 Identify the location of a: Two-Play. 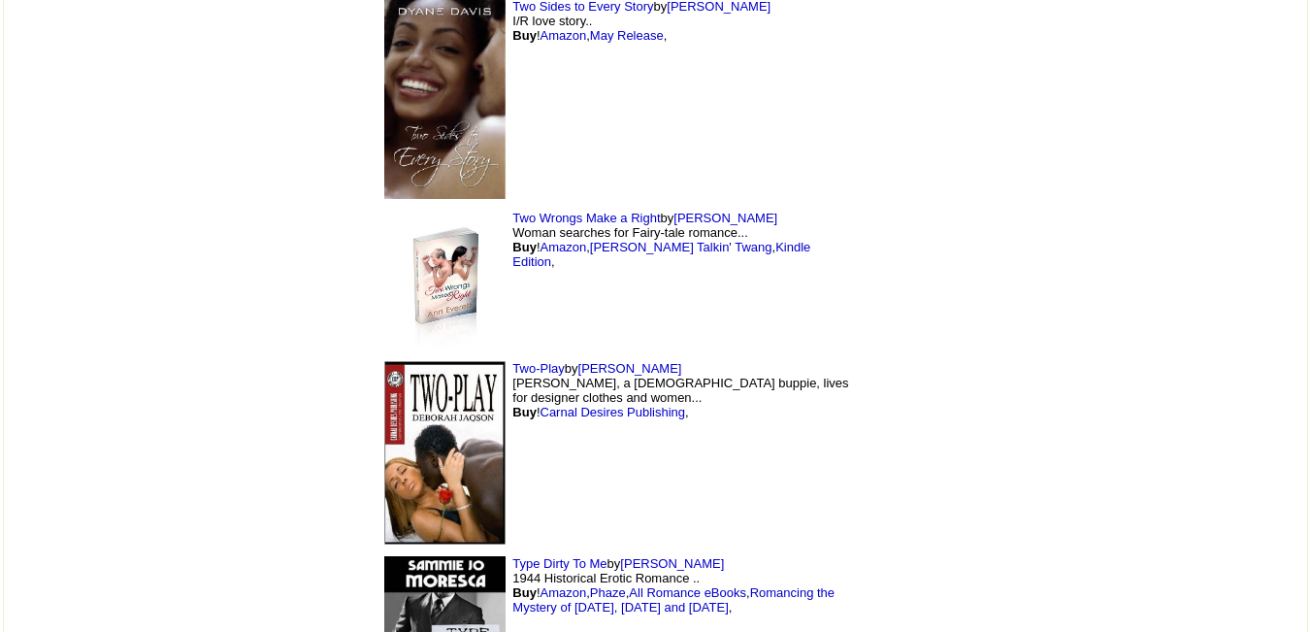
(538, 368).